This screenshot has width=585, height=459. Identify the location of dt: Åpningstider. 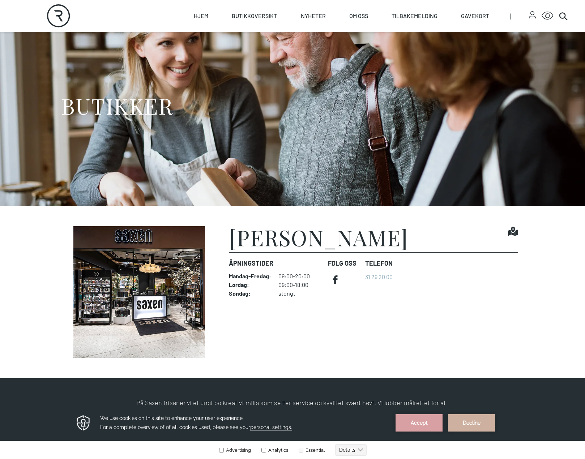
(275, 263).